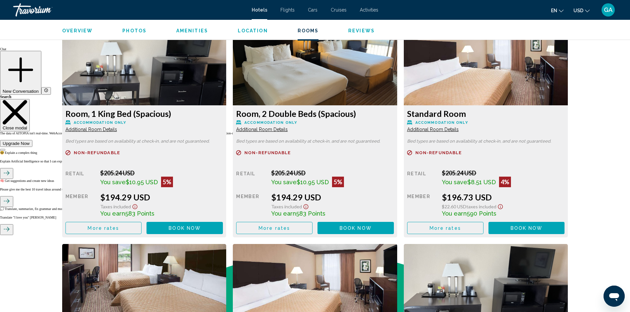 This screenshot has width=630, height=312. Describe the element at coordinates (315, 114) in the screenshot. I see `h3: Room, 2 Double Beds (Spacious)` at that location.